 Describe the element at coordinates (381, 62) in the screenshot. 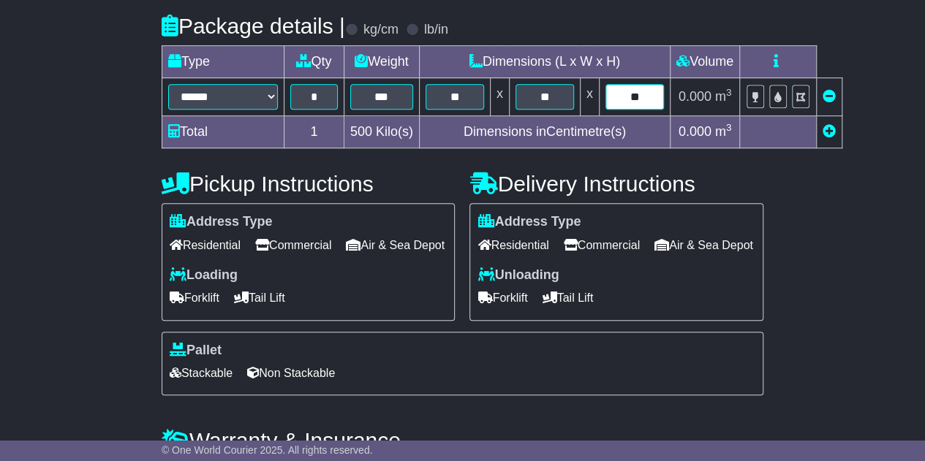

I see `td: Weight` at that location.